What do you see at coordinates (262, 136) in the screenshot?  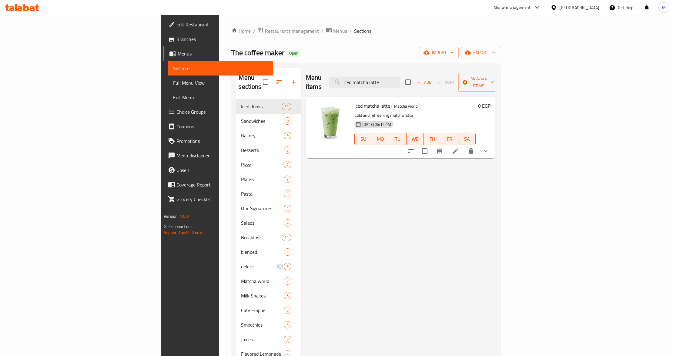 I see `div: Bakery` at bounding box center [262, 136].